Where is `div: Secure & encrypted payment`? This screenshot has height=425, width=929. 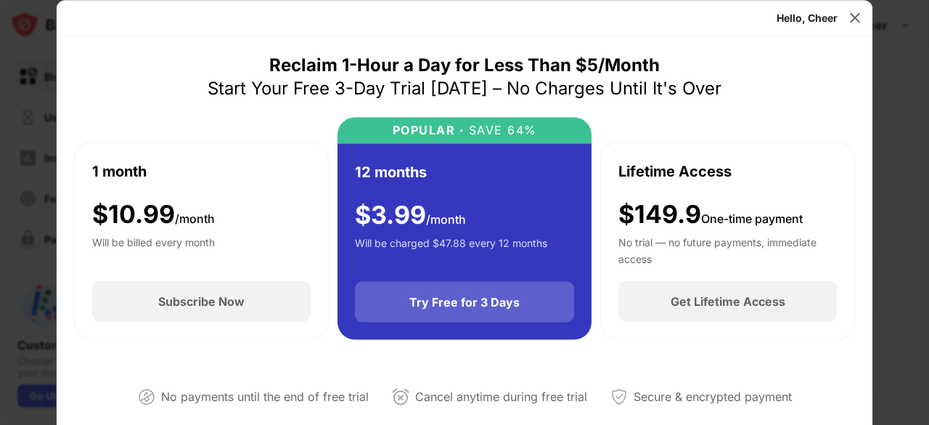 div: Secure & encrypted payment is located at coordinates (713, 396).